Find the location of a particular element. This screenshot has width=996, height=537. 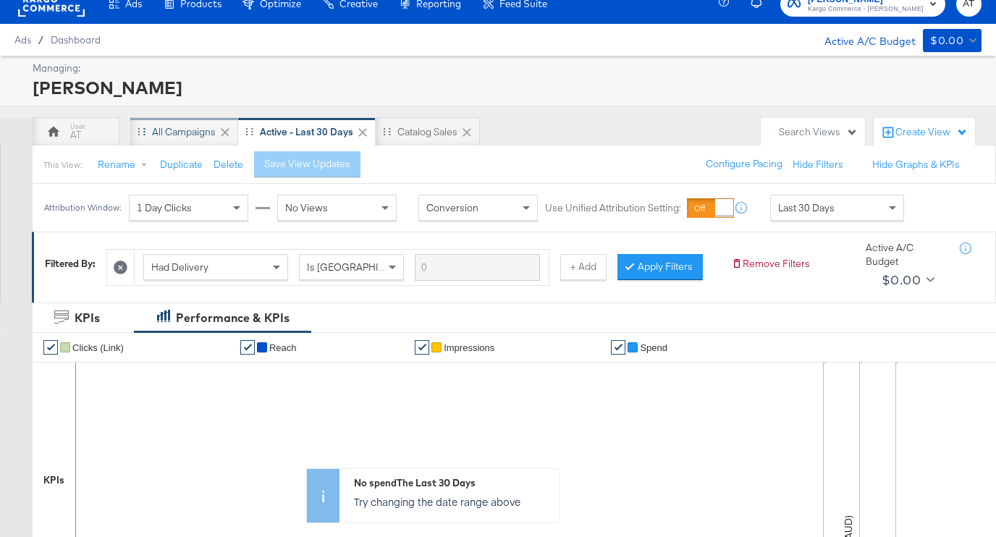

div: Managing: is located at coordinates (505, 68).